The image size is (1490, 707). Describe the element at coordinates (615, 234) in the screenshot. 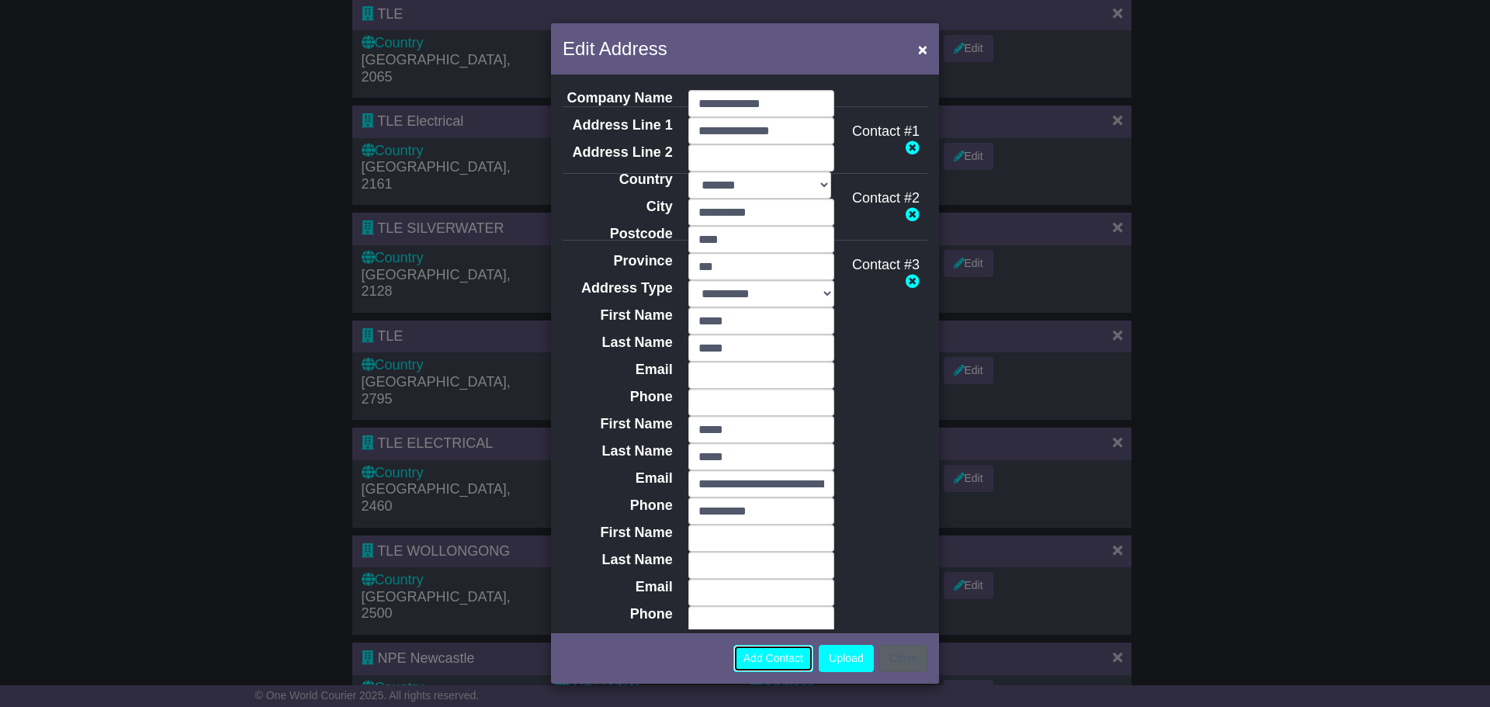

I see `label: Postcode` at that location.